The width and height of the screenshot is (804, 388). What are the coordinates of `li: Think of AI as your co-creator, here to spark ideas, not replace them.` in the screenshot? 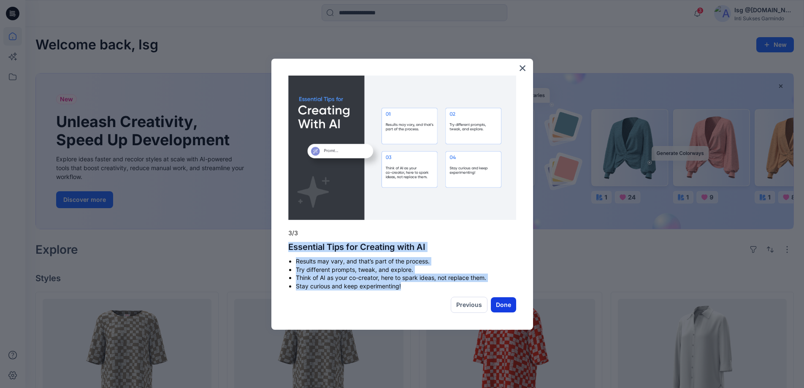 It's located at (406, 278).